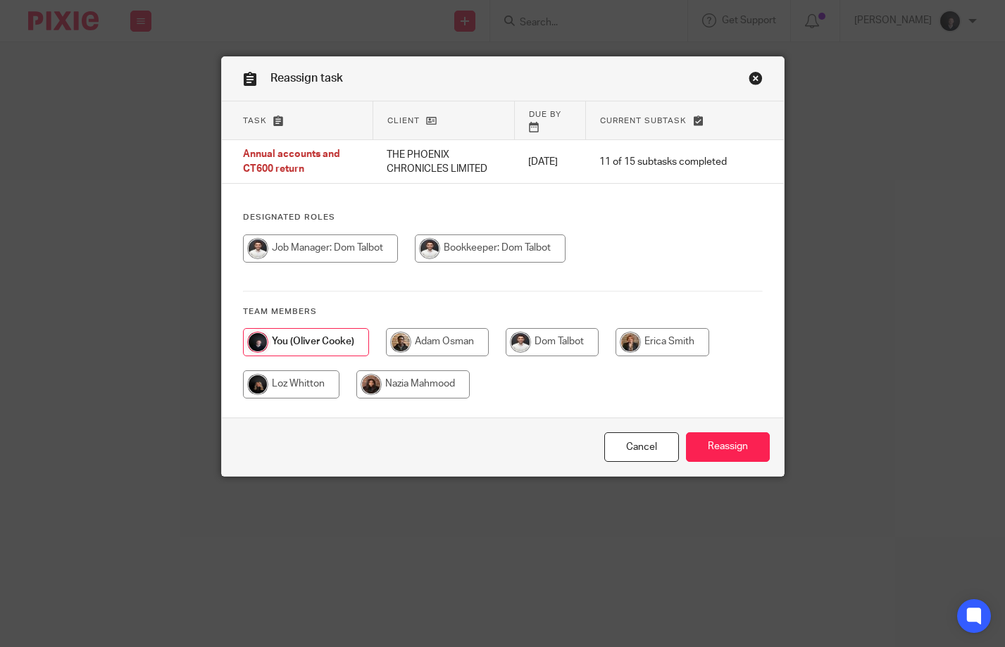 The width and height of the screenshot is (1005, 647). Describe the element at coordinates (403, 120) in the screenshot. I see `span: Client` at that location.